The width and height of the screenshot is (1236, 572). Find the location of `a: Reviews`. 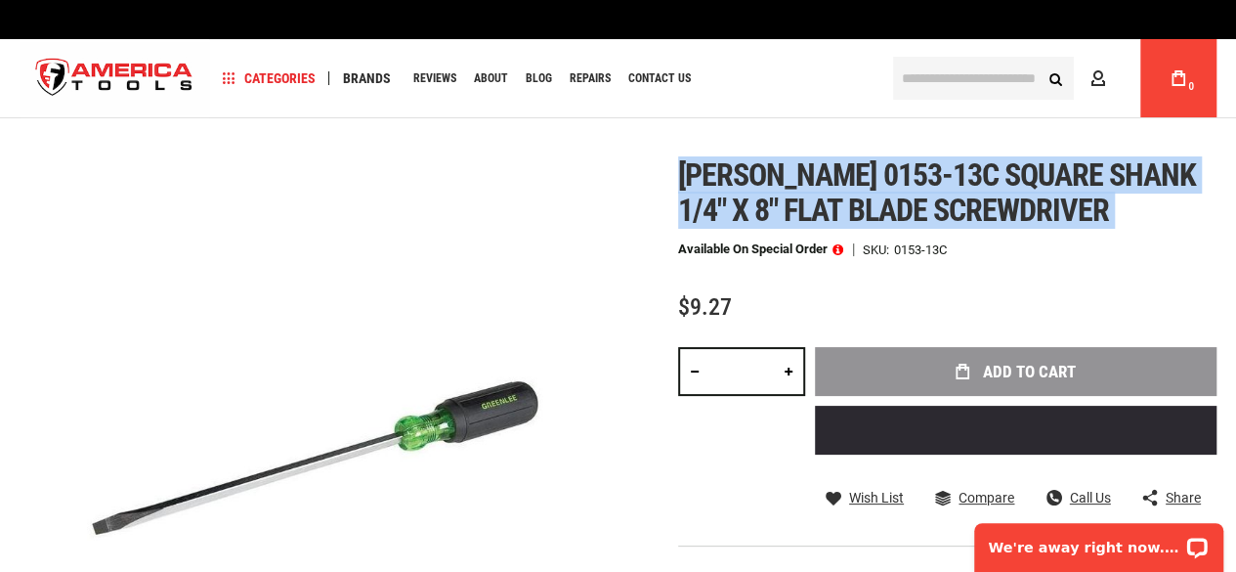

a: Reviews is located at coordinates (435, 78).